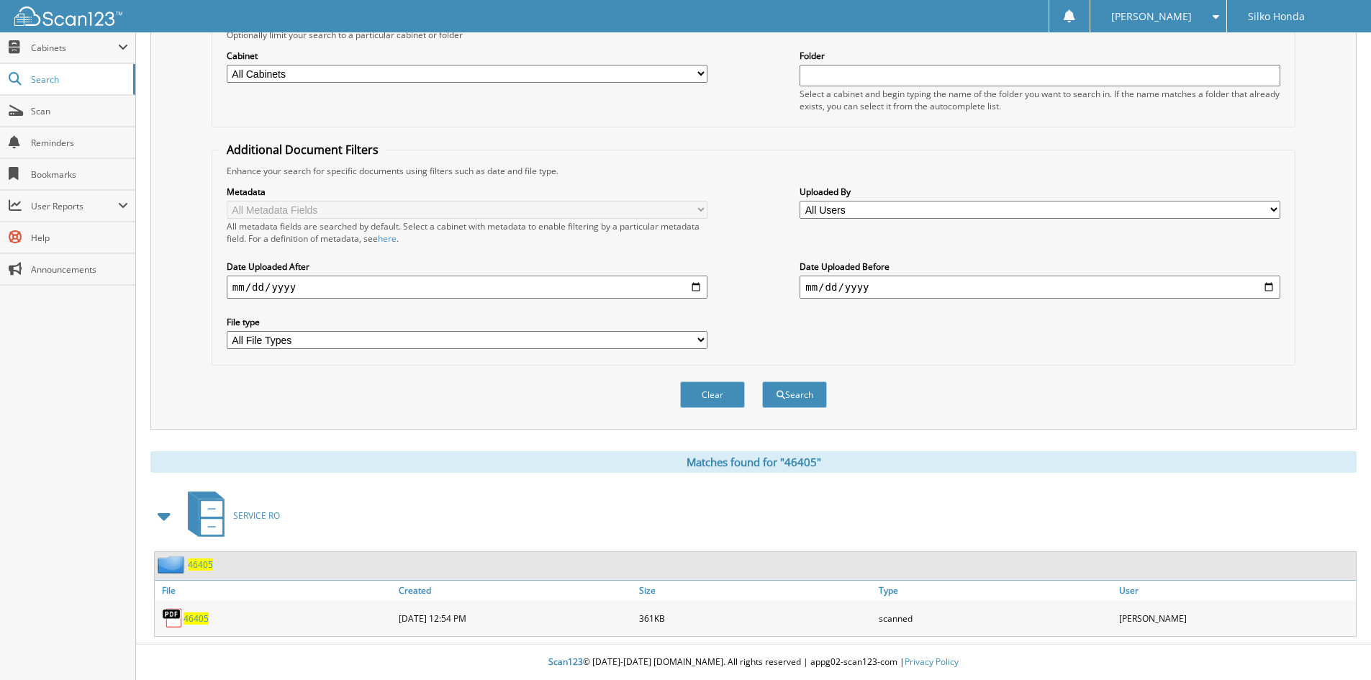 Image resolution: width=1371 pixels, height=680 pixels. I want to click on a: User, so click(1235, 590).